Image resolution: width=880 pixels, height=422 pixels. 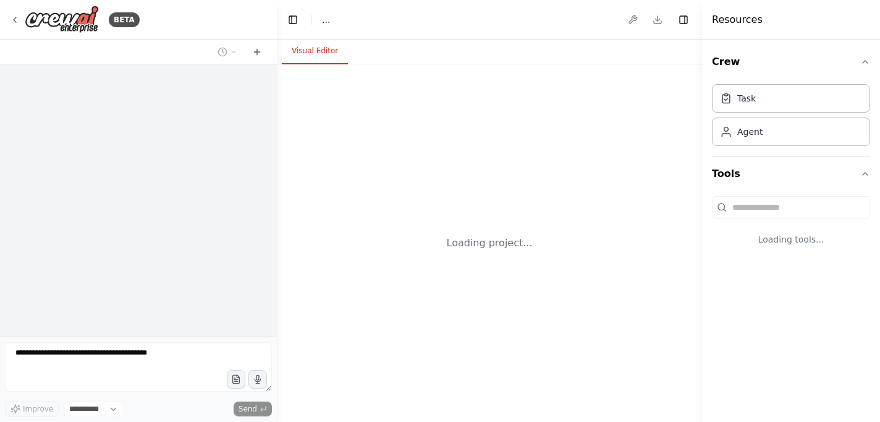 I want to click on div: Loading tools..., so click(x=791, y=239).